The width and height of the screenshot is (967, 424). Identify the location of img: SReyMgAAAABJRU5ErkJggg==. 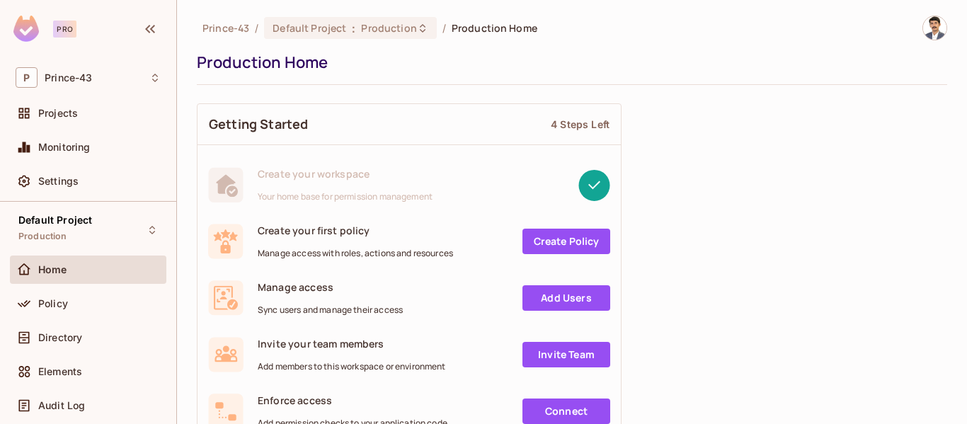
(26, 28).